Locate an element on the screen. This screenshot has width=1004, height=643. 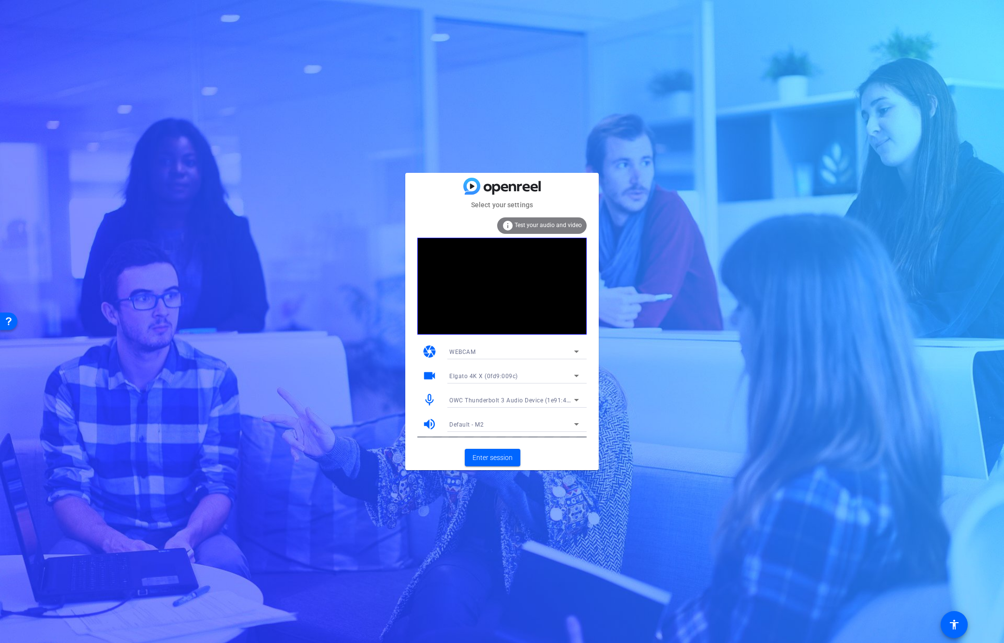
mat-icon: info is located at coordinates (508, 225).